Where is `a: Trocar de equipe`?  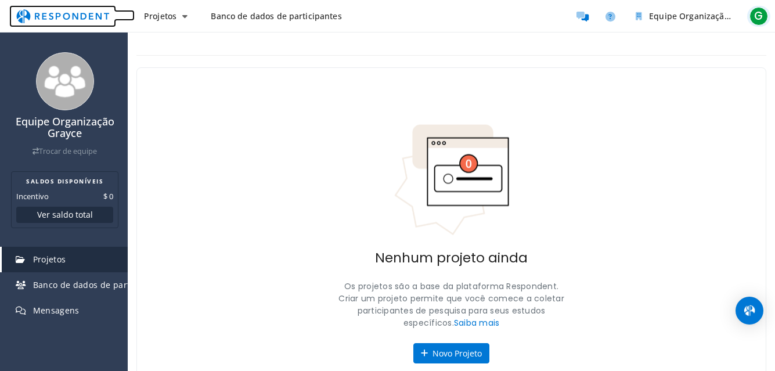 a: Trocar de equipe is located at coordinates (64, 151).